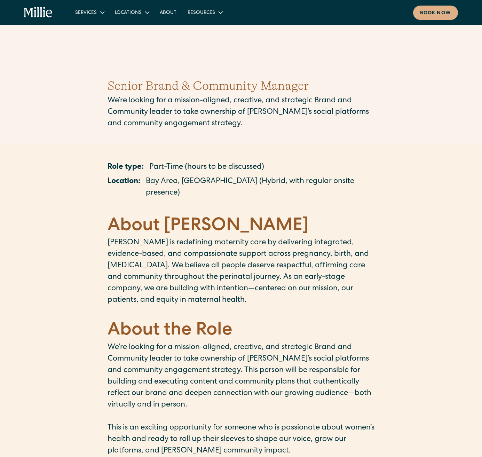 The width and height of the screenshot is (482, 457). What do you see at coordinates (38, 13) in the screenshot?
I see `a: home` at bounding box center [38, 13].